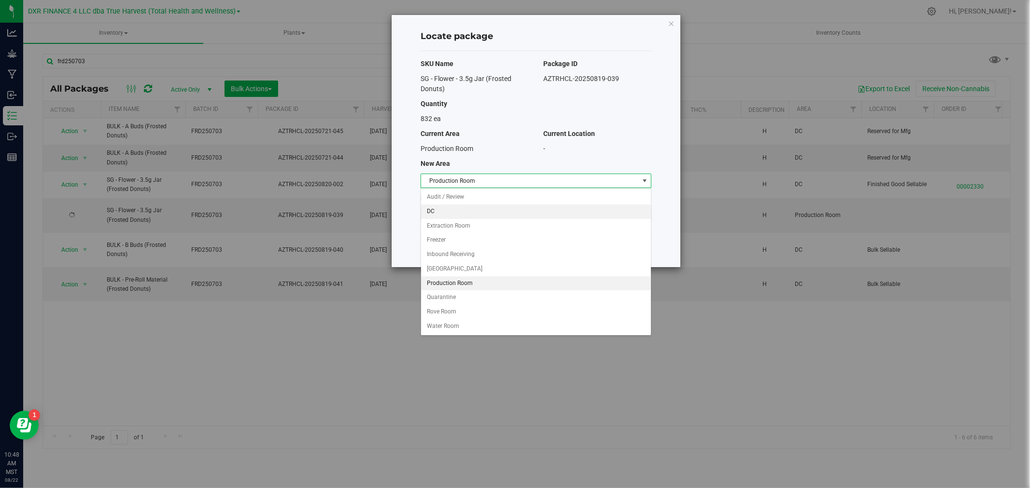  What do you see at coordinates (437, 64) in the screenshot?
I see `span: SKU Name` at bounding box center [437, 64].